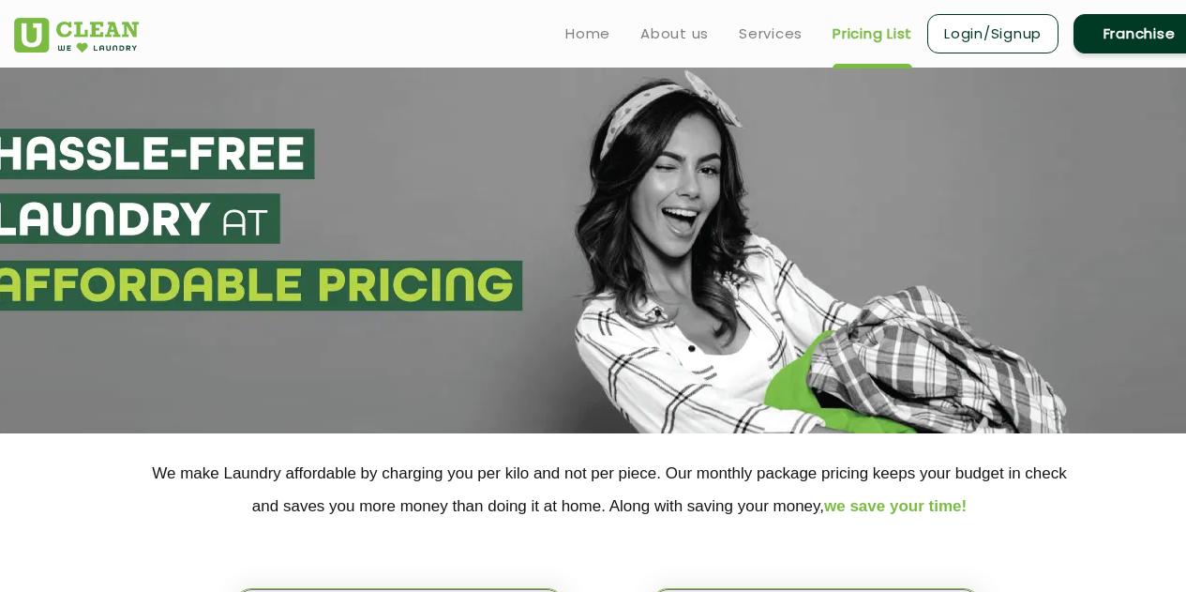 The width and height of the screenshot is (1186, 592). Describe the element at coordinates (993, 34) in the screenshot. I see `a: Login/Signup` at that location.